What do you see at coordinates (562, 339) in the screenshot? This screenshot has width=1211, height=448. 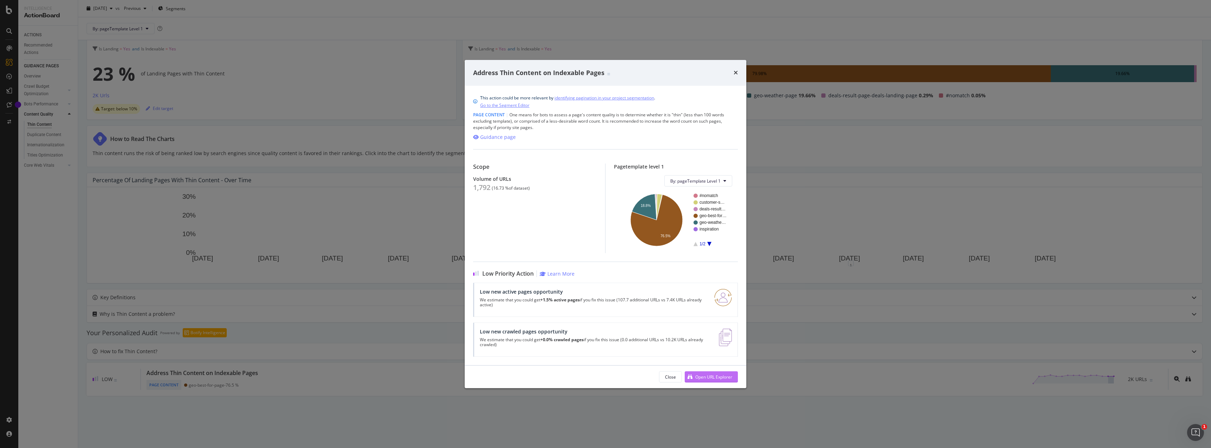 I see `strong: +0.0% crawled pages` at bounding box center [562, 339].